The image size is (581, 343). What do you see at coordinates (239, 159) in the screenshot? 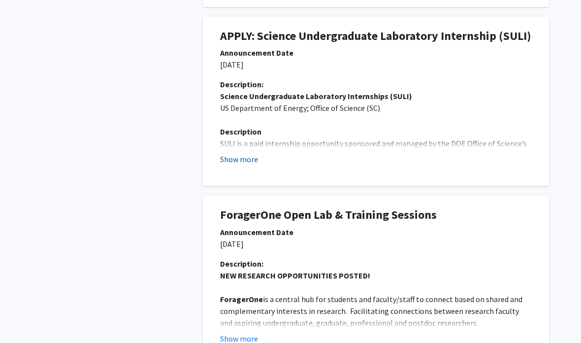
I see `button: Show more` at bounding box center [239, 159].